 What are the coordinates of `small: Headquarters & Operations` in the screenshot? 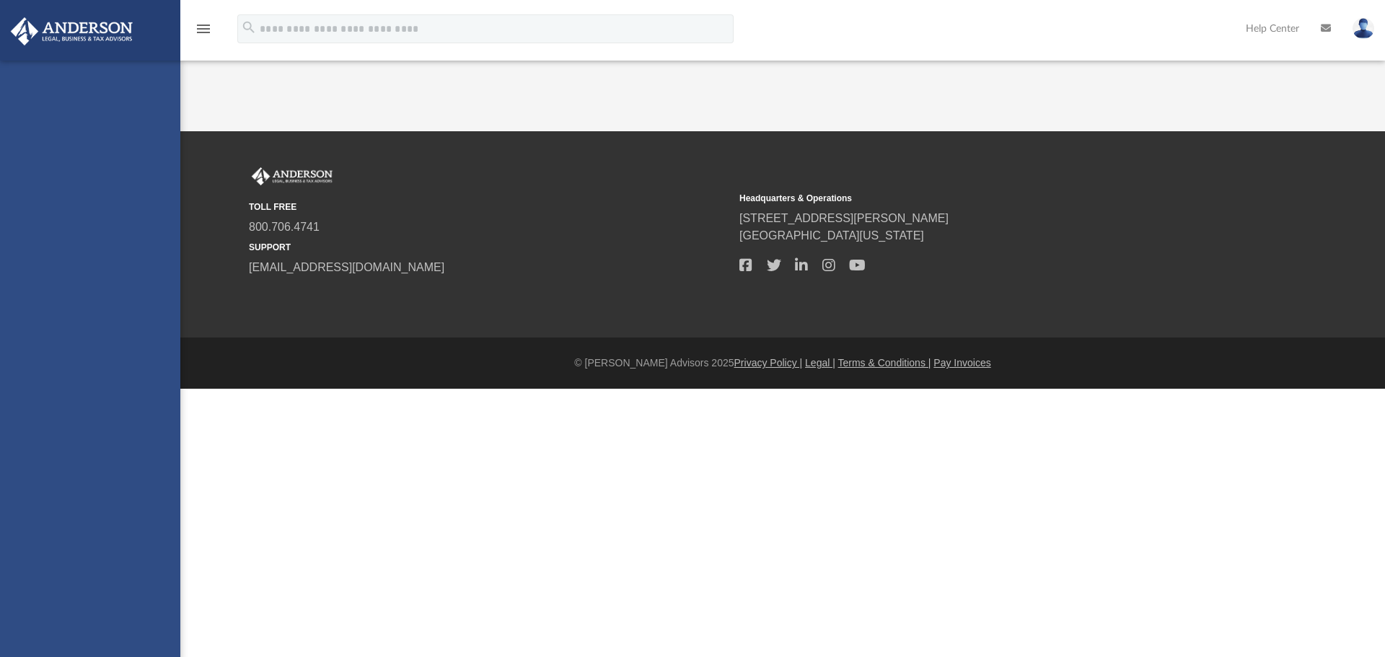 It's located at (980, 198).